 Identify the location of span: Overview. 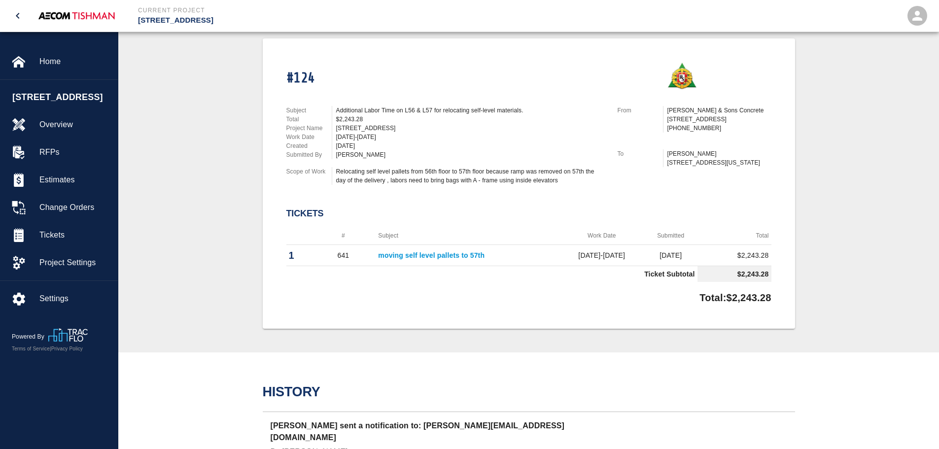
(74, 125).